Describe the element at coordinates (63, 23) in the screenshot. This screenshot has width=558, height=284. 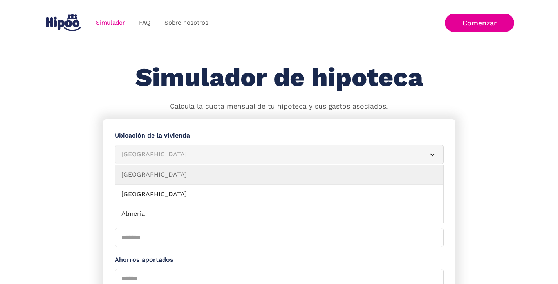
I see `a: home` at that location.